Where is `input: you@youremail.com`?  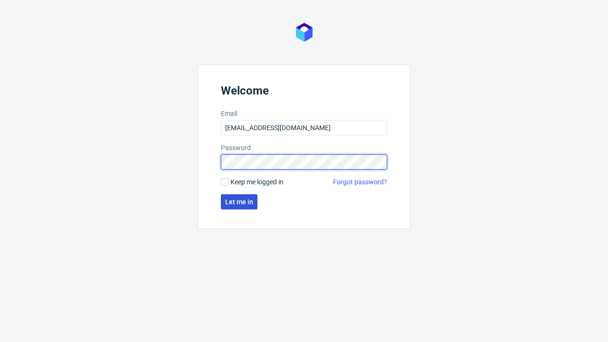
input: you@youremail.com is located at coordinates (304, 128).